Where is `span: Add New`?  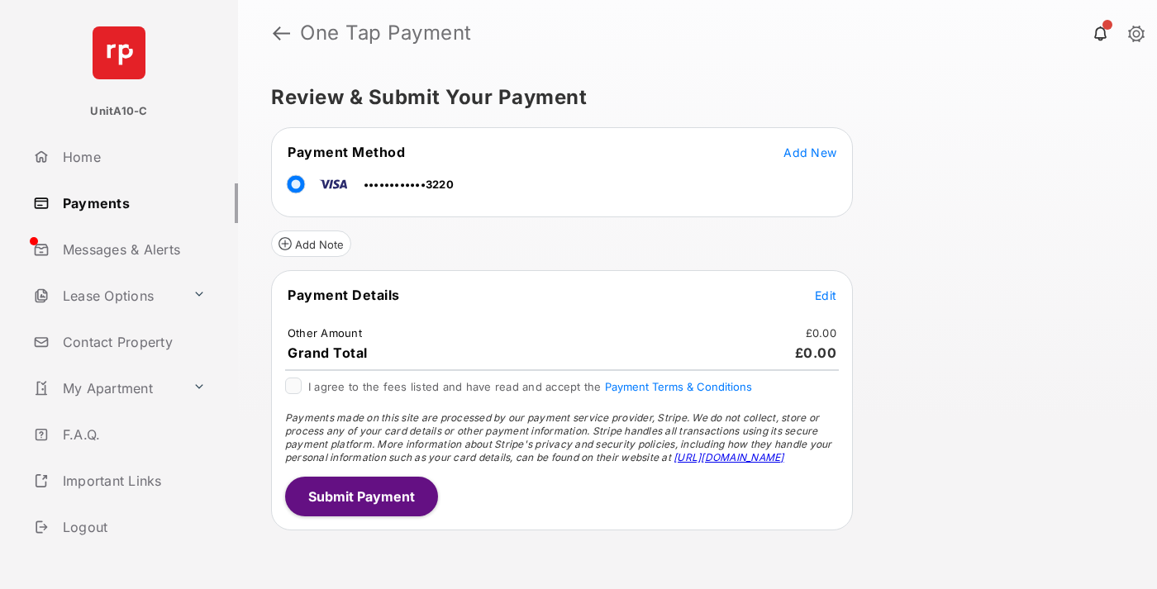
span: Add New is located at coordinates (810, 152).